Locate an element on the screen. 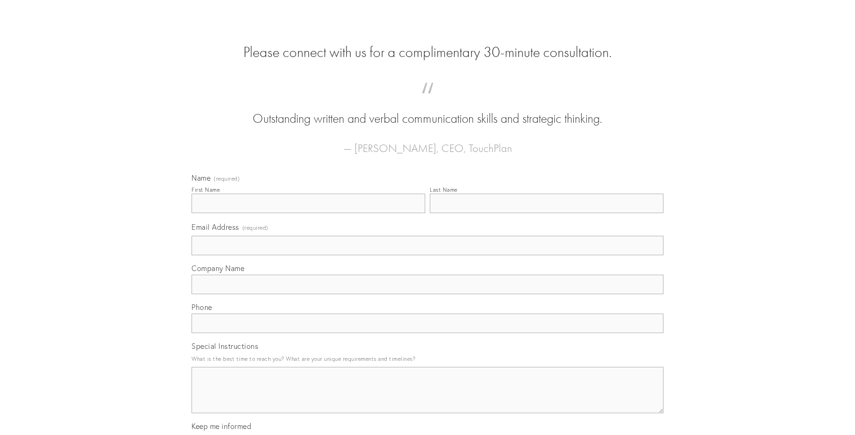  span: Company Name is located at coordinates (218, 268).